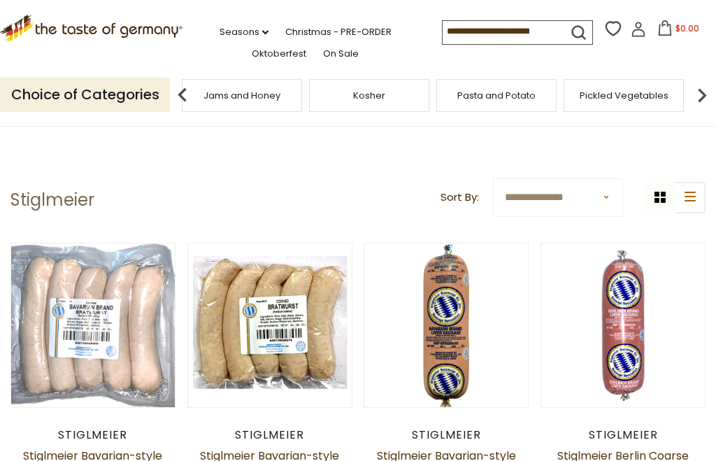 The image size is (716, 461). Describe the element at coordinates (702, 95) in the screenshot. I see `img: next arrow` at that location.